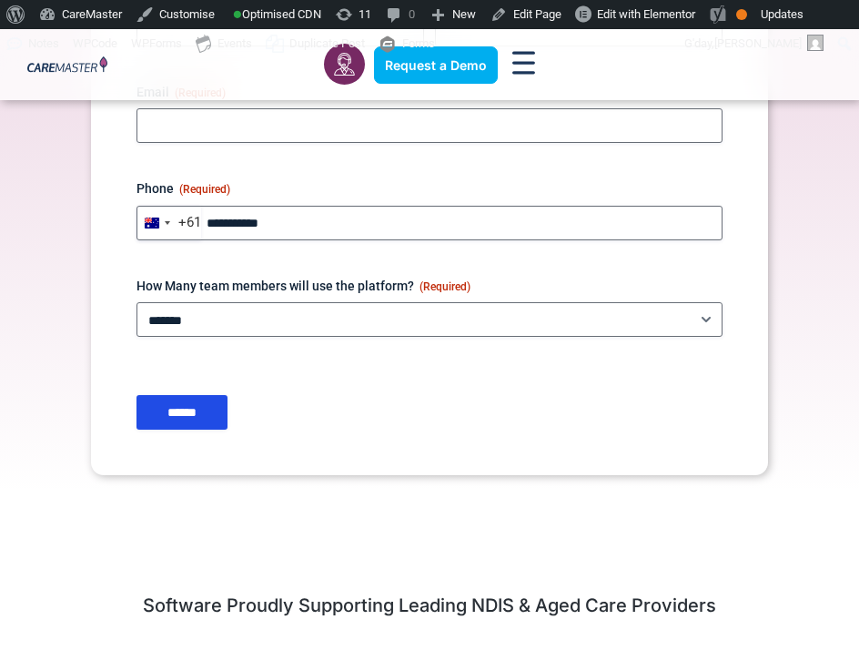  Describe the element at coordinates (430, 286) in the screenshot. I see `label: How Many team members will use the platform?` at that location.